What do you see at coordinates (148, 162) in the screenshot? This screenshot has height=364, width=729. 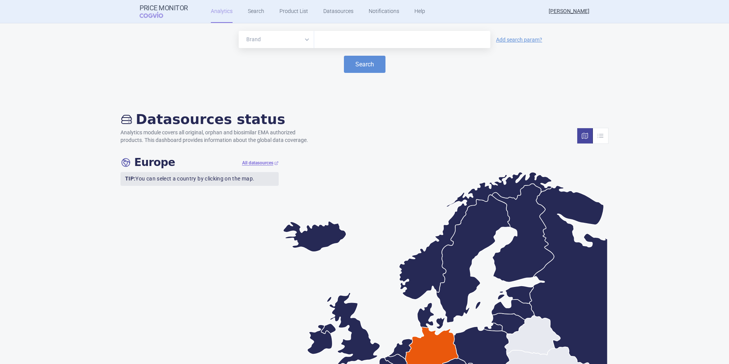 I see `h4: Europe` at bounding box center [148, 162].